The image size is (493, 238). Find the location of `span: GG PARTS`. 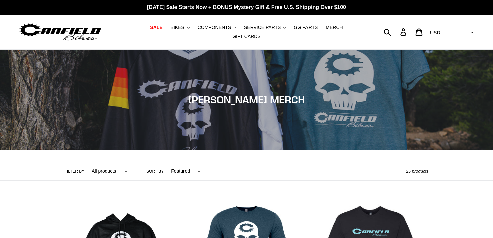

span: GG PARTS is located at coordinates (306, 27).